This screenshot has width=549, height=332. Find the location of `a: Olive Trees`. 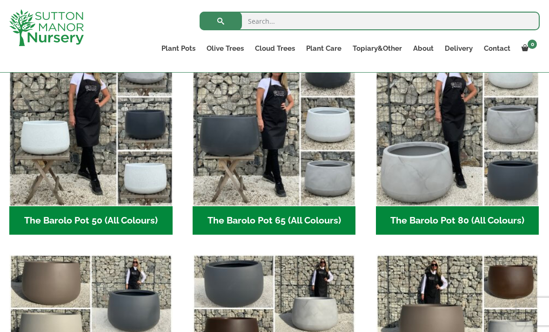

a: Olive Trees is located at coordinates (225, 48).